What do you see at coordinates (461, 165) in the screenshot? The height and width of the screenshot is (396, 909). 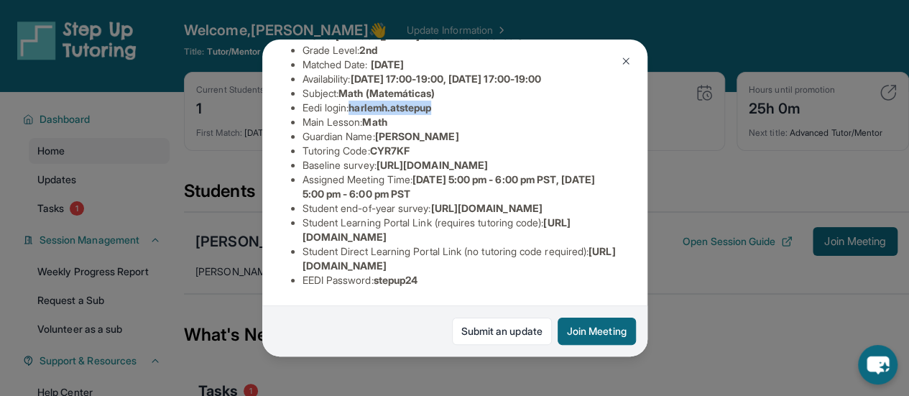 I see `li: Baseline survey :` at bounding box center [461, 165].